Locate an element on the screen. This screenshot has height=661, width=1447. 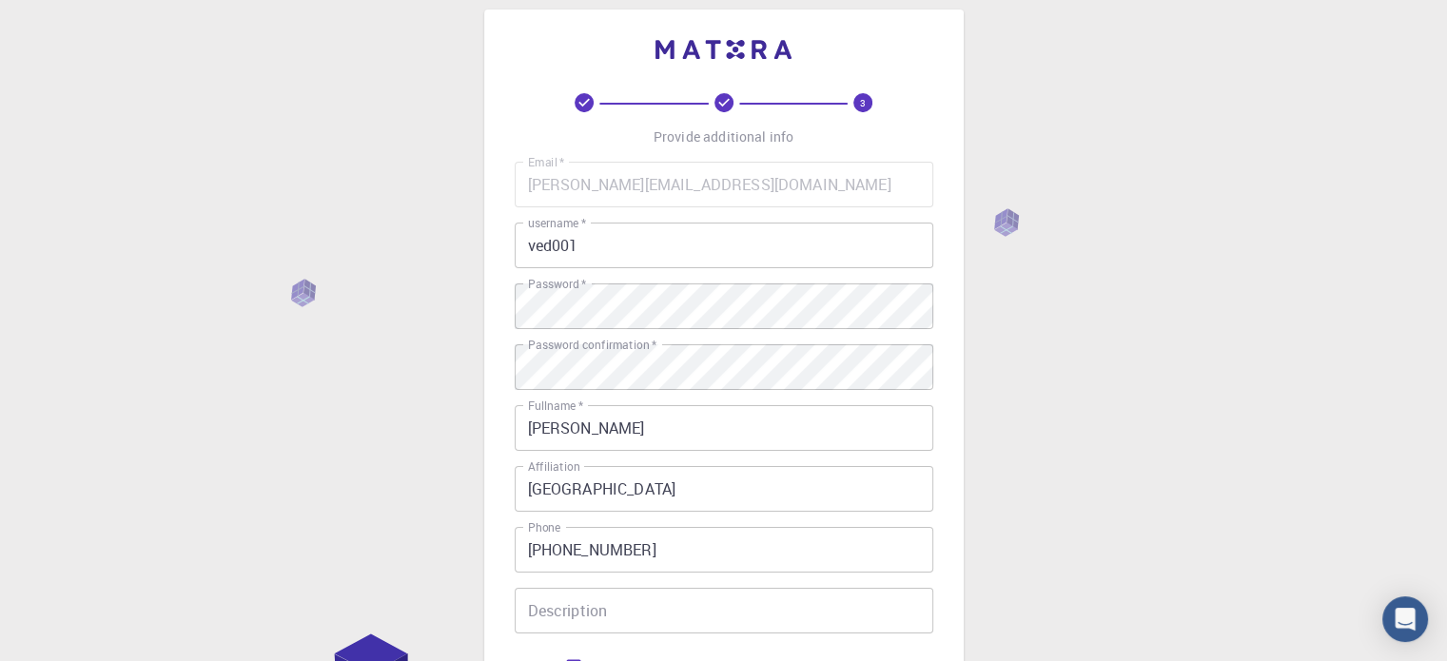
p: Provide additional info is located at coordinates (723, 137).